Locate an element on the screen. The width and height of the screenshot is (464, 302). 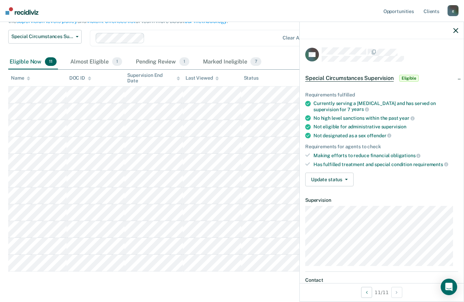
div: Requirements fulfilled is located at coordinates (381, 95).